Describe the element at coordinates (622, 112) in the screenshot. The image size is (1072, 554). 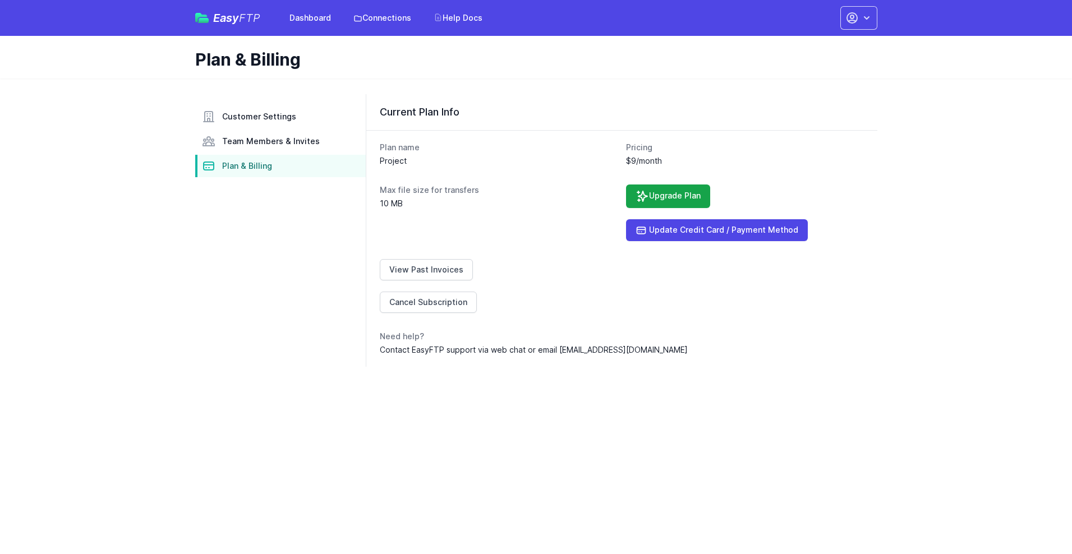
I see `h3: Current Plan Info` at that location.